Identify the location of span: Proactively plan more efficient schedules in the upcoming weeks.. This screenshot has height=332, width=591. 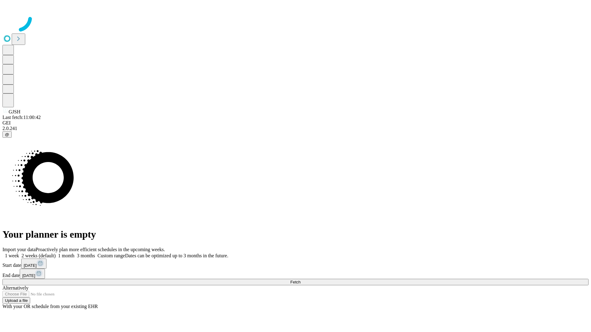
(100, 250).